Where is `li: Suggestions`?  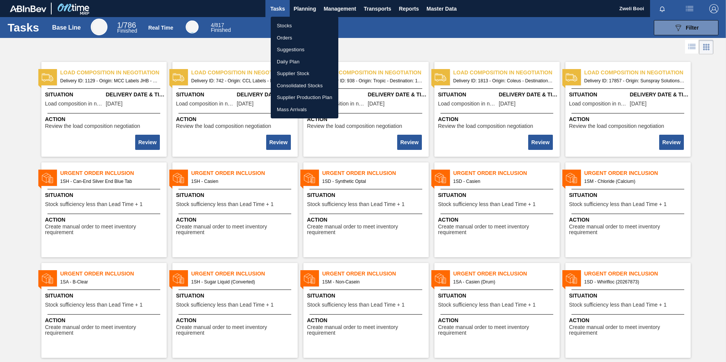
li: Suggestions is located at coordinates (304, 50).